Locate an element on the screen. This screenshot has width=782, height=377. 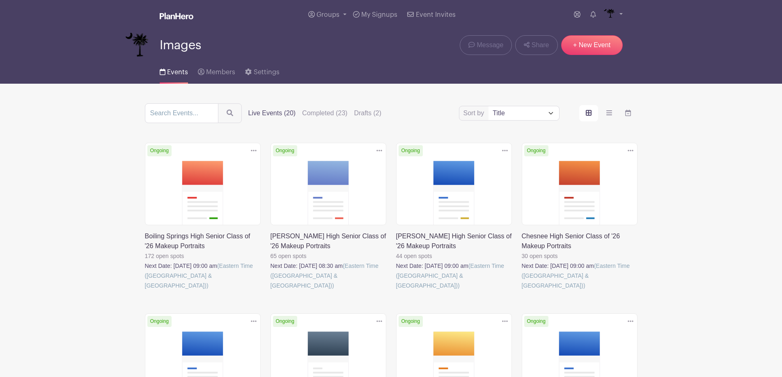
a: Share is located at coordinates (536, 45).